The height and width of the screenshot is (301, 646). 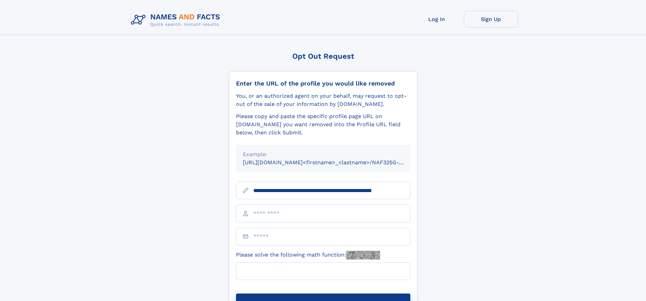 I want to click on a: Log In, so click(x=437, y=19).